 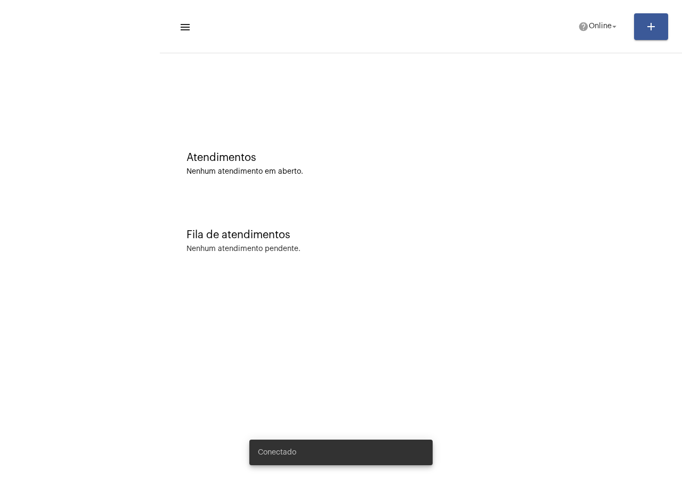 What do you see at coordinates (421, 158) in the screenshot?
I see `div: Atendimentos` at bounding box center [421, 158].